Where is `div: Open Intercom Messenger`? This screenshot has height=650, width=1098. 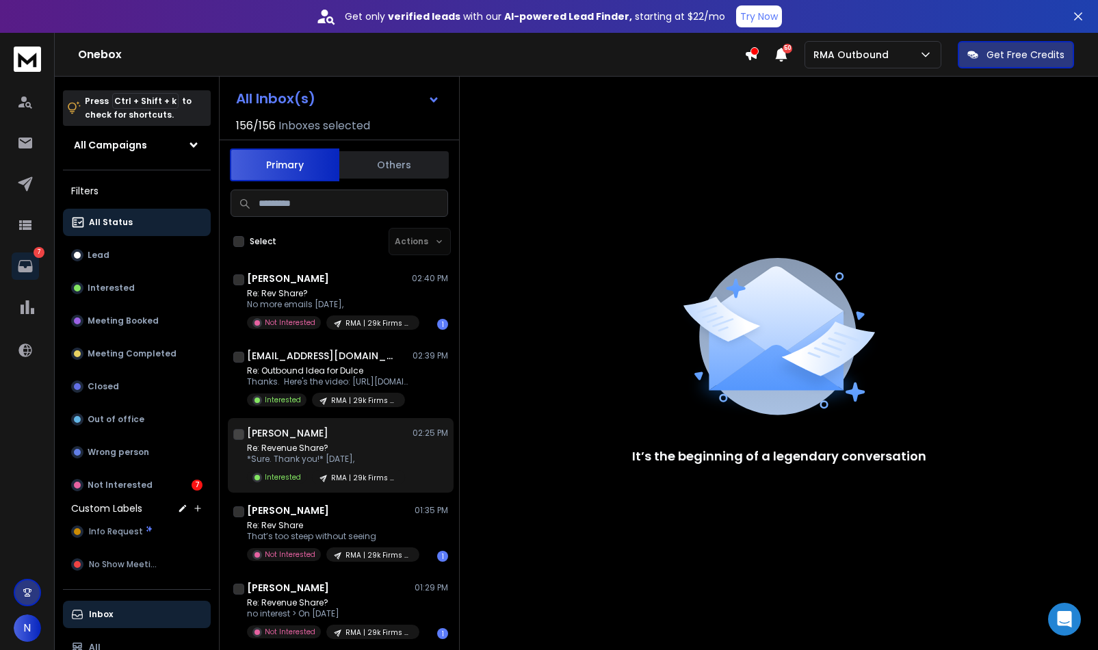
div: Open Intercom Messenger is located at coordinates (1064, 619).